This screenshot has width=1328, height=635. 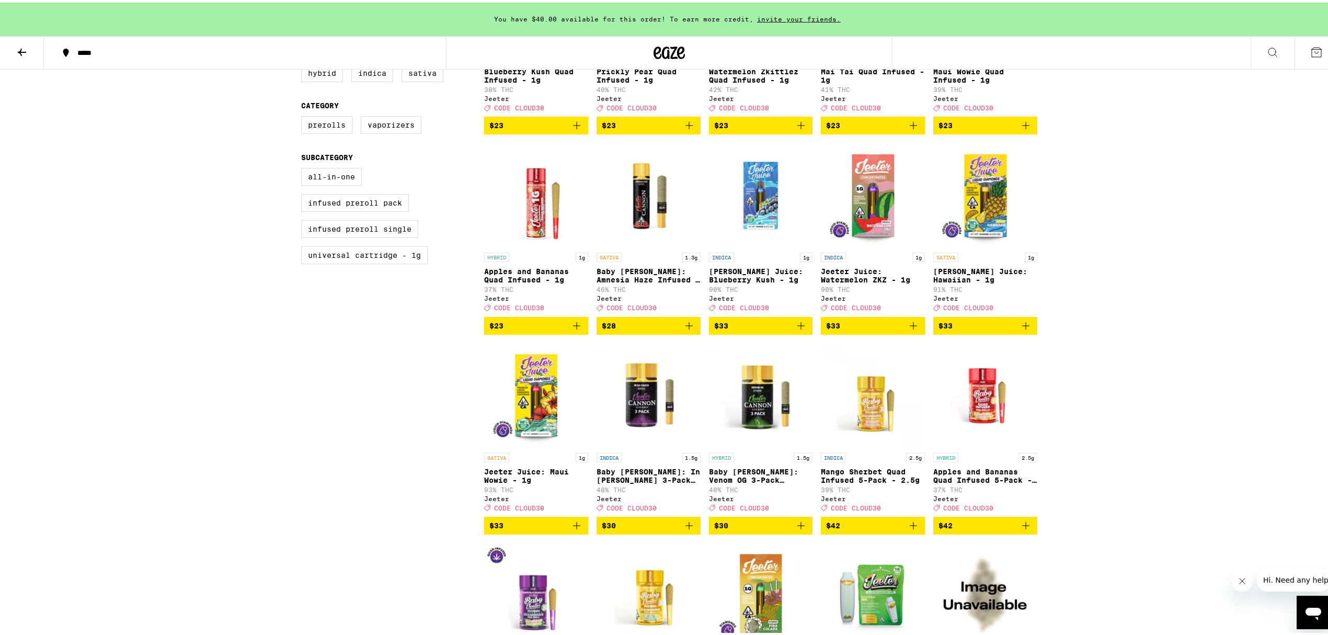 I want to click on img: Jeeter - Baby Cannon: Amnesia Haze Infused - 1.3g, so click(x=648, y=192).